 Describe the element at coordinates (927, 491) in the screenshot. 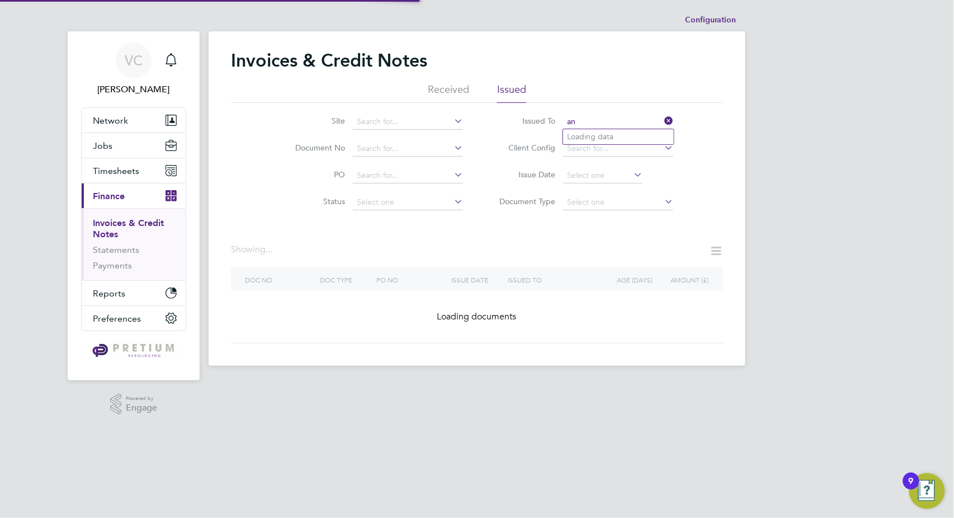

I see `button: Open Resource Center, 9 new notifications` at that location.